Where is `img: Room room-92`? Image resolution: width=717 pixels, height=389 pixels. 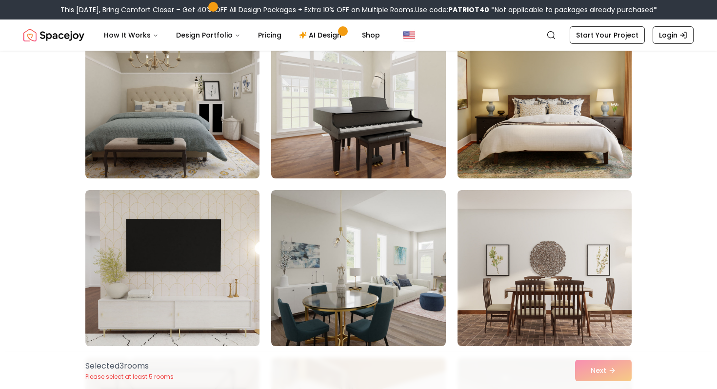
img: Room room-92 is located at coordinates (358, 101).